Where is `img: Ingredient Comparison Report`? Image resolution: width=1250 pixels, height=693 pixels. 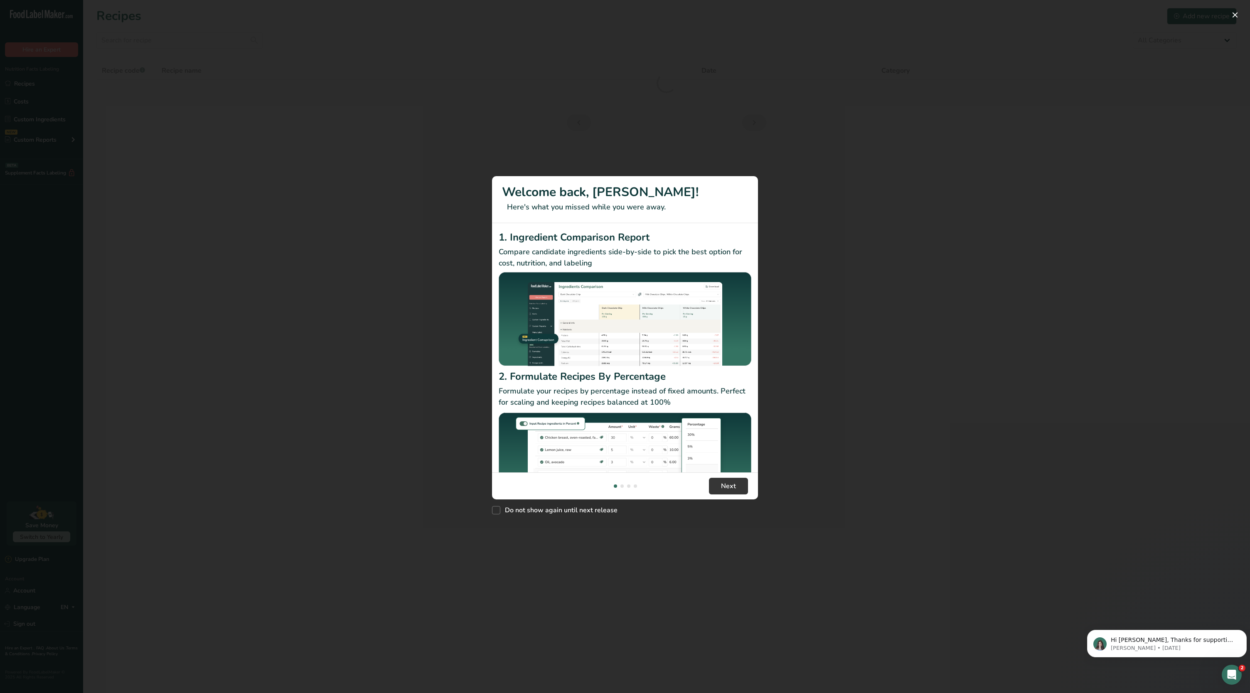 img: Ingredient Comparison Report is located at coordinates (625, 319).